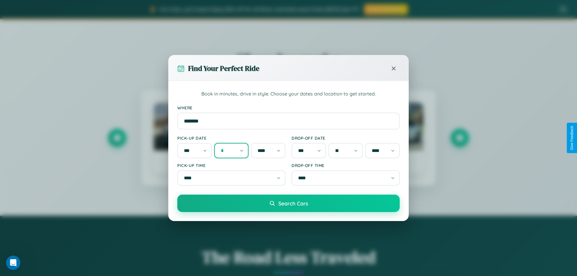  I want to click on label: Pick-up Time, so click(231, 165).